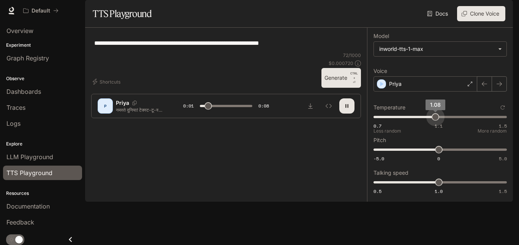  Describe the element at coordinates (140, 110) in the screenshot. I see `p: नमस्ते दुनिया! टेक्स्ट-टू-स्पीच मॉडल बनने के लिए यह कितना शानदार दिन है!` at that location.